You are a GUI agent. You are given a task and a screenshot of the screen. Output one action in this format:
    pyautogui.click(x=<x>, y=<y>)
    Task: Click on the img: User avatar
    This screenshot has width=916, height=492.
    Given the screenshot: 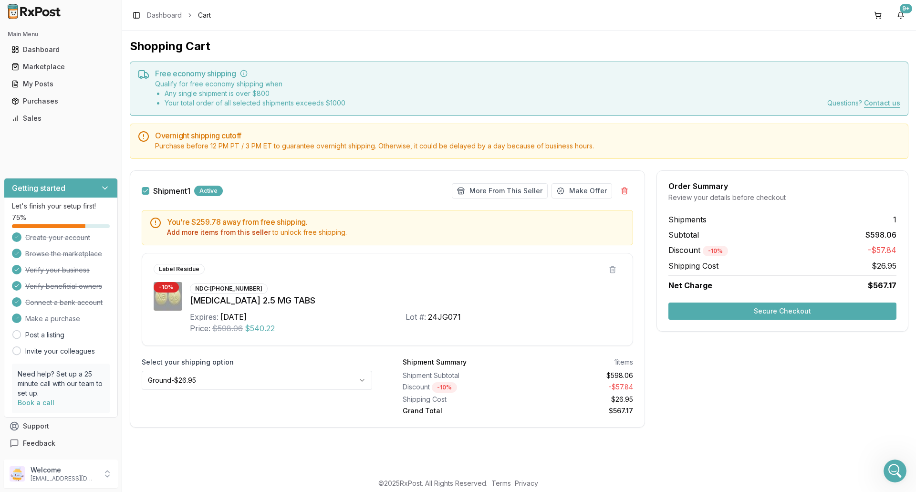 What is the action you would take?
    pyautogui.click(x=17, y=474)
    